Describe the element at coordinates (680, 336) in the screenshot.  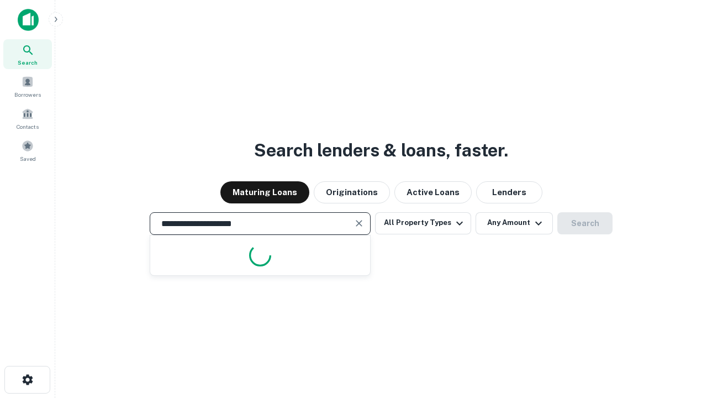
I see `div: Chat Widget` at that location.